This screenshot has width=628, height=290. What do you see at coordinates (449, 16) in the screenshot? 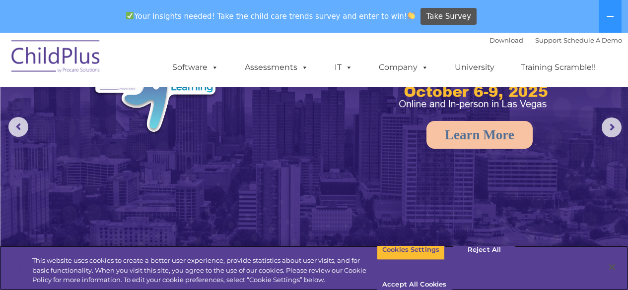
I see `span: Take Survey` at bounding box center [449, 16].